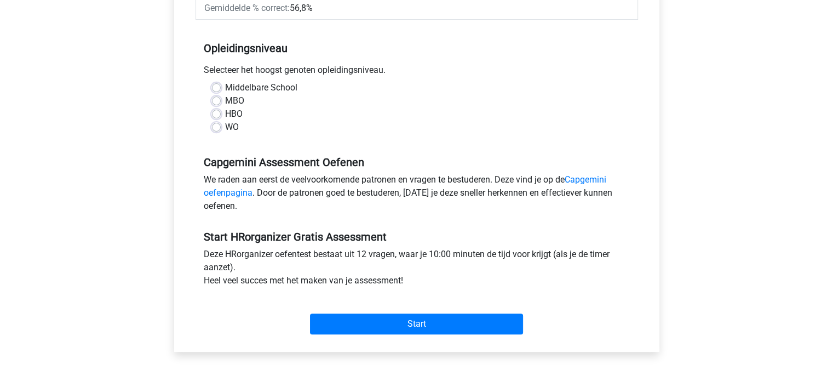 This screenshot has width=833, height=381. I want to click on a: Capgemini oefenpagina, so click(405, 186).